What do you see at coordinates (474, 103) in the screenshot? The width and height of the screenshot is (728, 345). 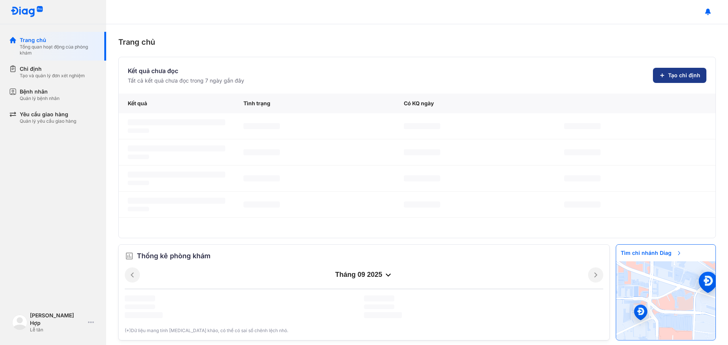 I see `div: Có KQ ngày` at bounding box center [474, 103].